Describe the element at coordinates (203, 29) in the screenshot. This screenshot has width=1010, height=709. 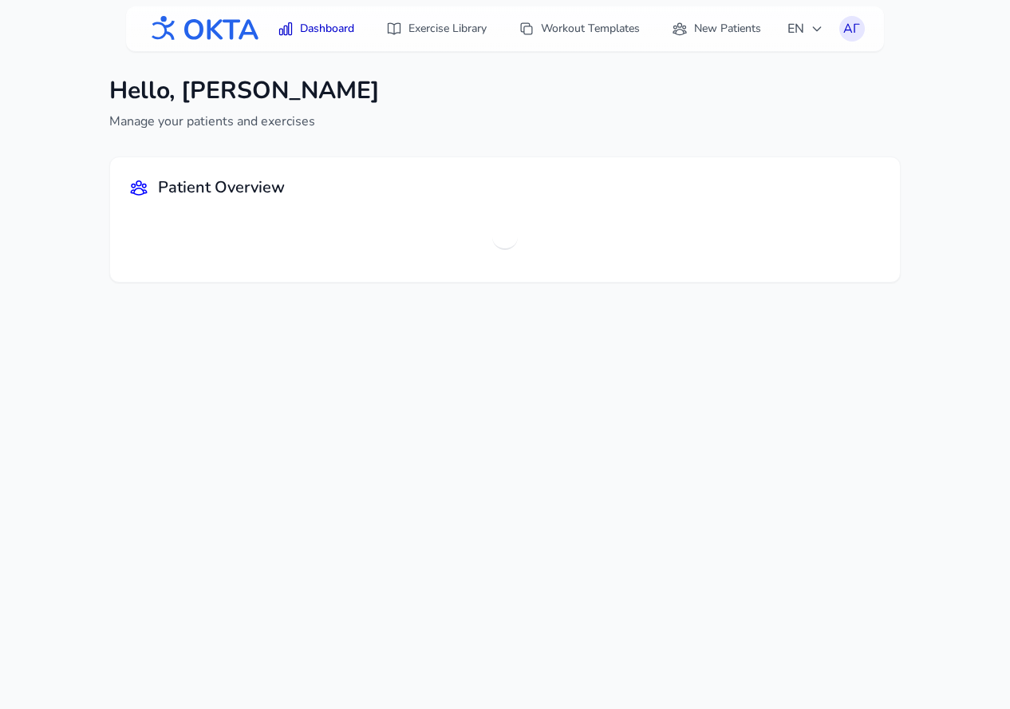
I see `a: OKTA logo` at that location.